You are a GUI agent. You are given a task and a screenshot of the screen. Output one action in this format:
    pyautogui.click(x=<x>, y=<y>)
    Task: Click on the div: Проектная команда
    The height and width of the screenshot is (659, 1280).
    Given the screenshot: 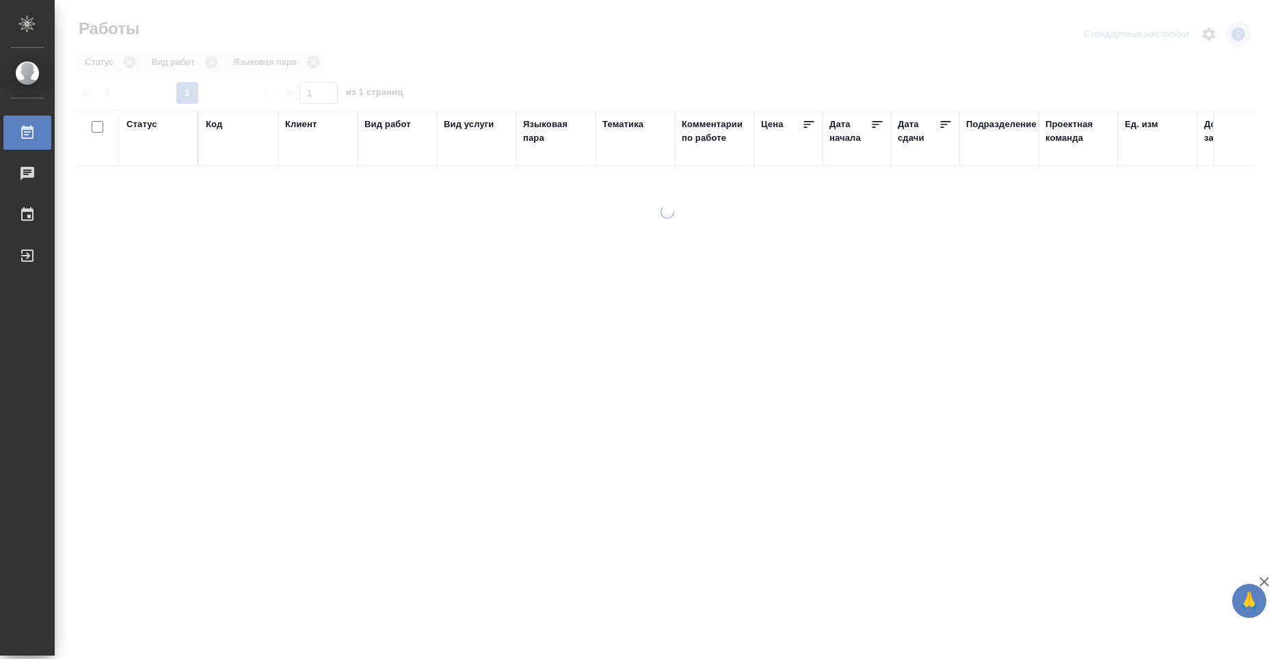 What is the action you would take?
    pyautogui.click(x=1078, y=131)
    